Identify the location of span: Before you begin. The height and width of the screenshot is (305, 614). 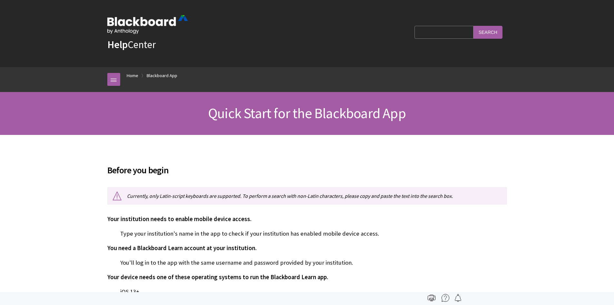
(307, 170).